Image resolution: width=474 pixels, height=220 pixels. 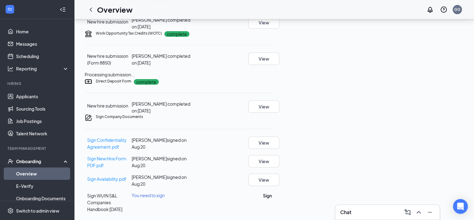 I want to click on span: New hire submission (Form 8850), so click(x=108, y=59).